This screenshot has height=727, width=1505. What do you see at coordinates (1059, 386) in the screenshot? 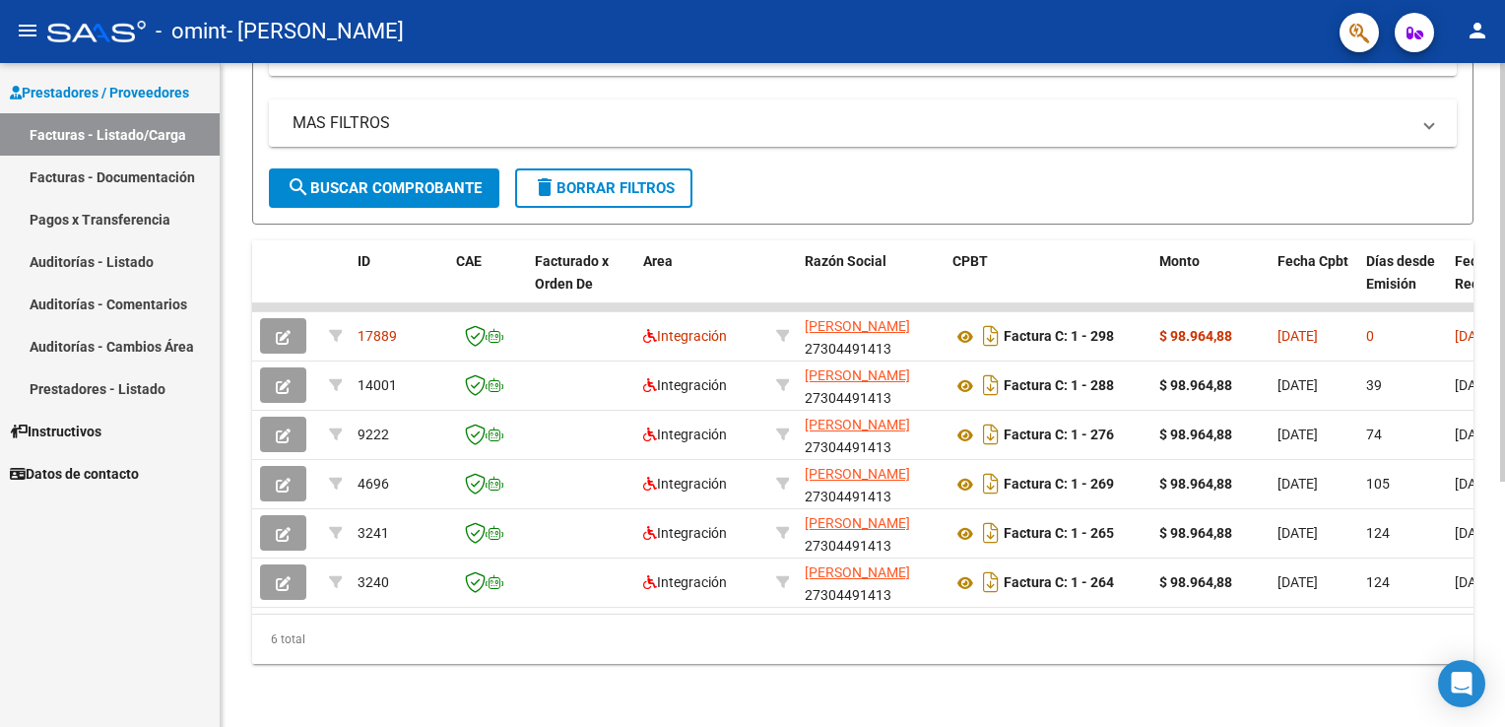
I see `strong: Factura C: 1 - 288` at bounding box center [1059, 386].